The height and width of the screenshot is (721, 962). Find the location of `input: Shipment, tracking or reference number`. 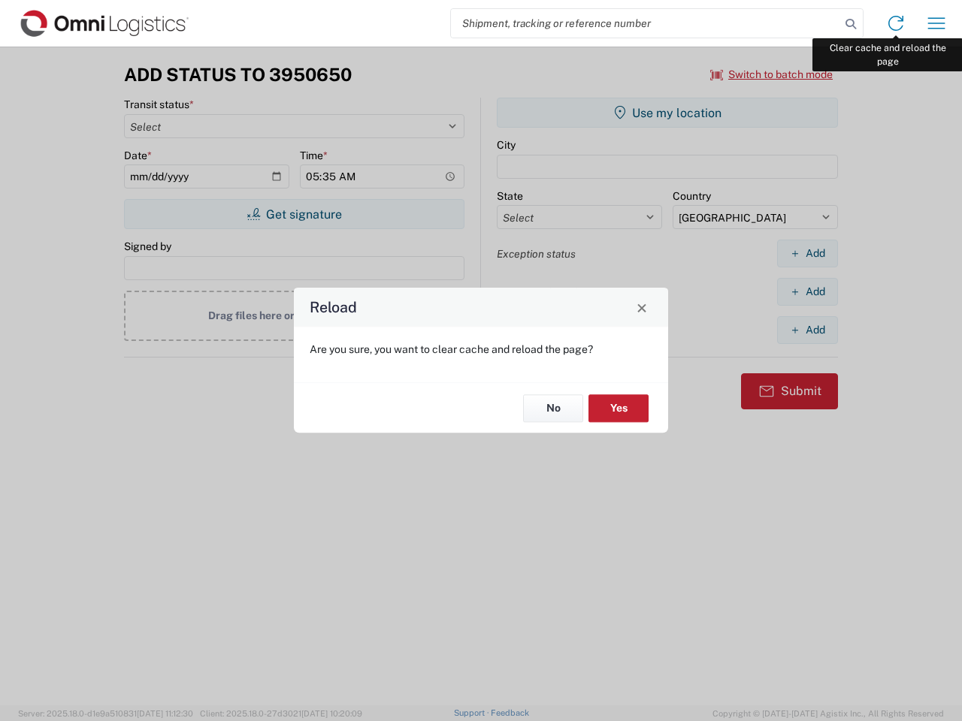

input: Shipment, tracking or reference number is located at coordinates (645, 23).